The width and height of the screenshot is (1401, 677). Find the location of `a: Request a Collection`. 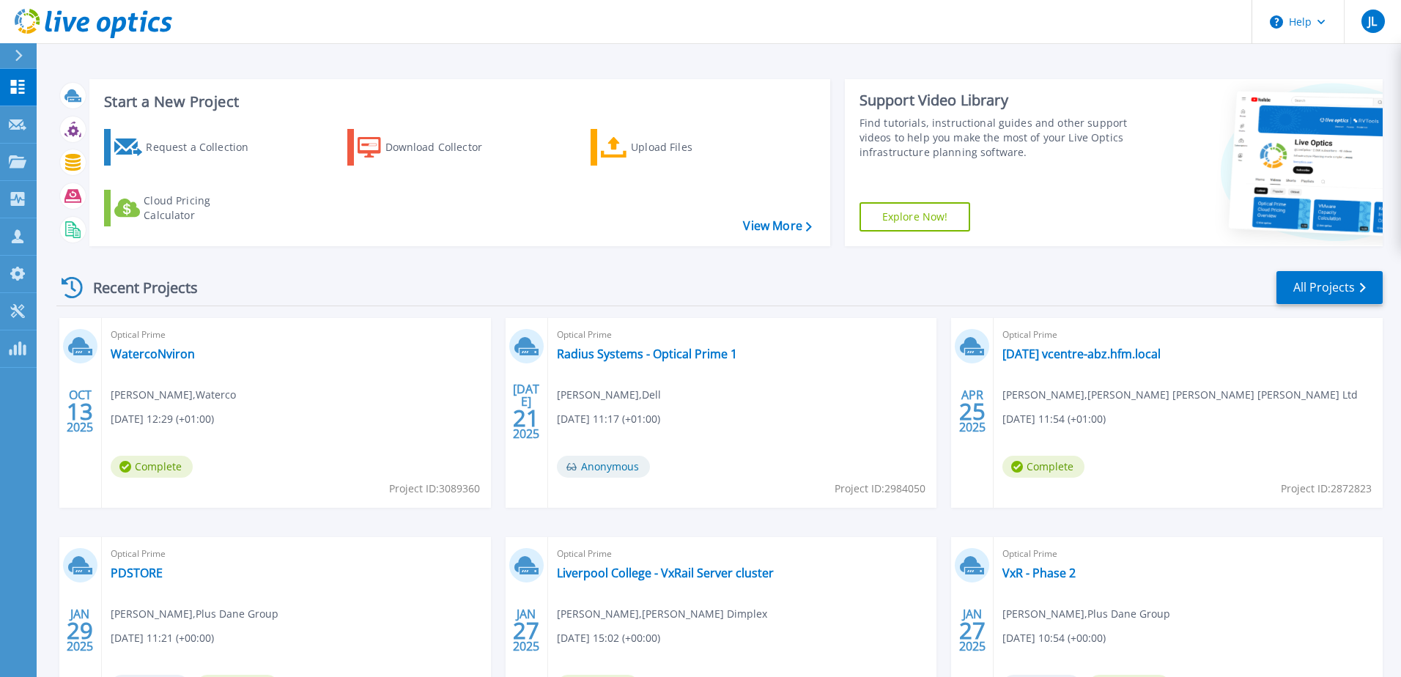

a: Request a Collection is located at coordinates (185, 147).